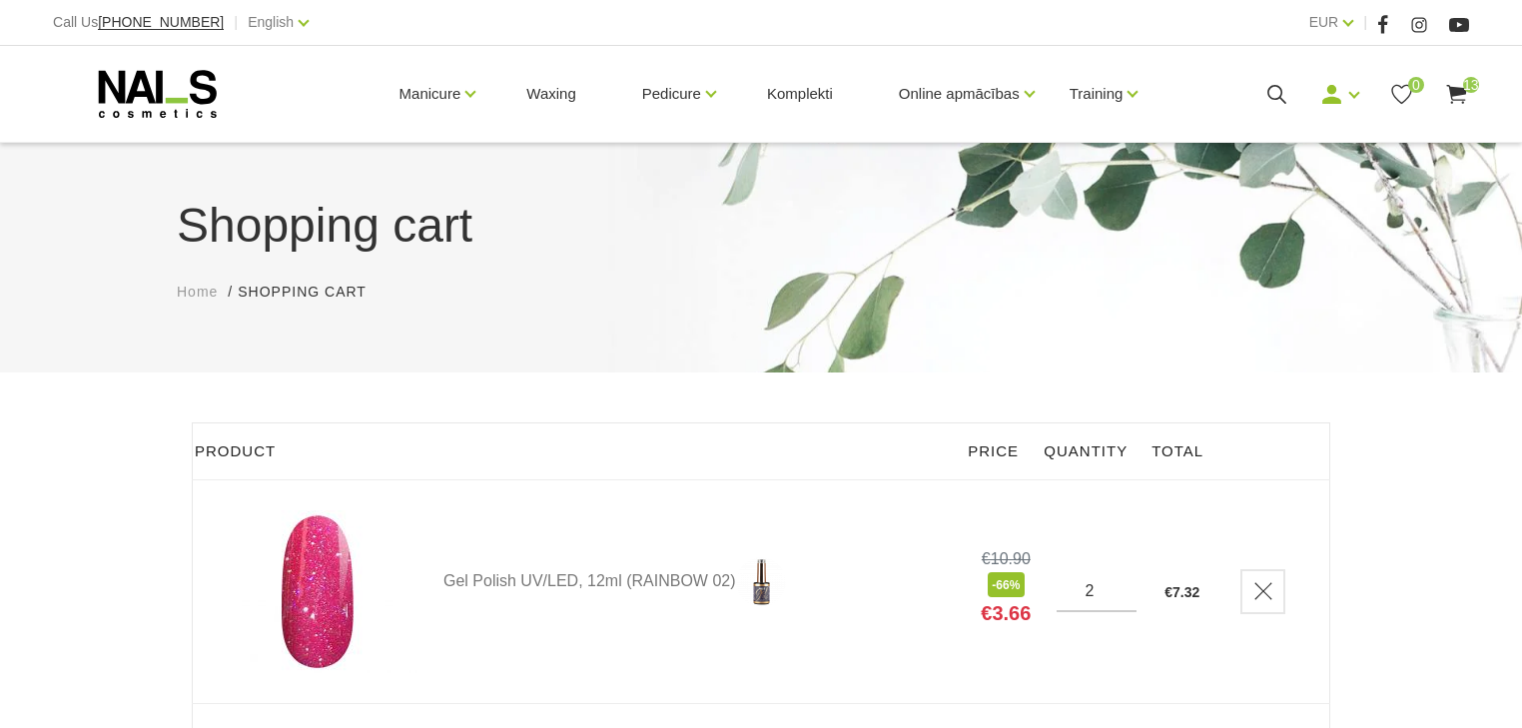 This screenshot has width=1522, height=728. I want to click on a: English, so click(271, 22).